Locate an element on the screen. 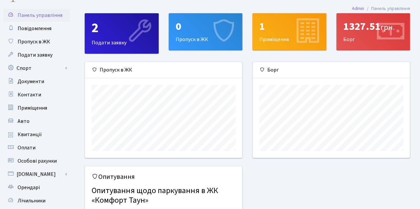 The width and height of the screenshot is (420, 209). span: Орендарі is located at coordinates (29, 188).